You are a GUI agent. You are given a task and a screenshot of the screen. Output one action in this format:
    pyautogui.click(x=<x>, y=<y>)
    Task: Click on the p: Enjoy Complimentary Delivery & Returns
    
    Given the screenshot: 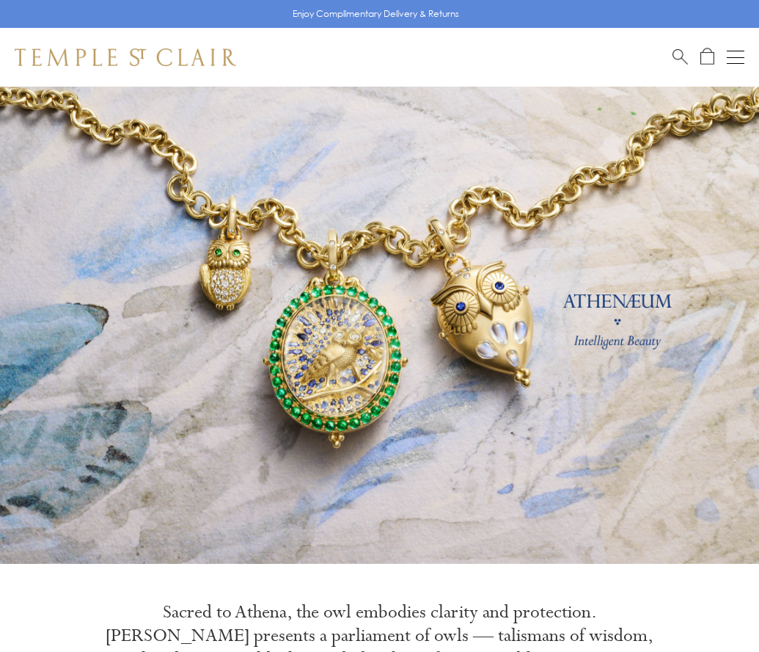 What is the action you would take?
    pyautogui.click(x=376, y=14)
    